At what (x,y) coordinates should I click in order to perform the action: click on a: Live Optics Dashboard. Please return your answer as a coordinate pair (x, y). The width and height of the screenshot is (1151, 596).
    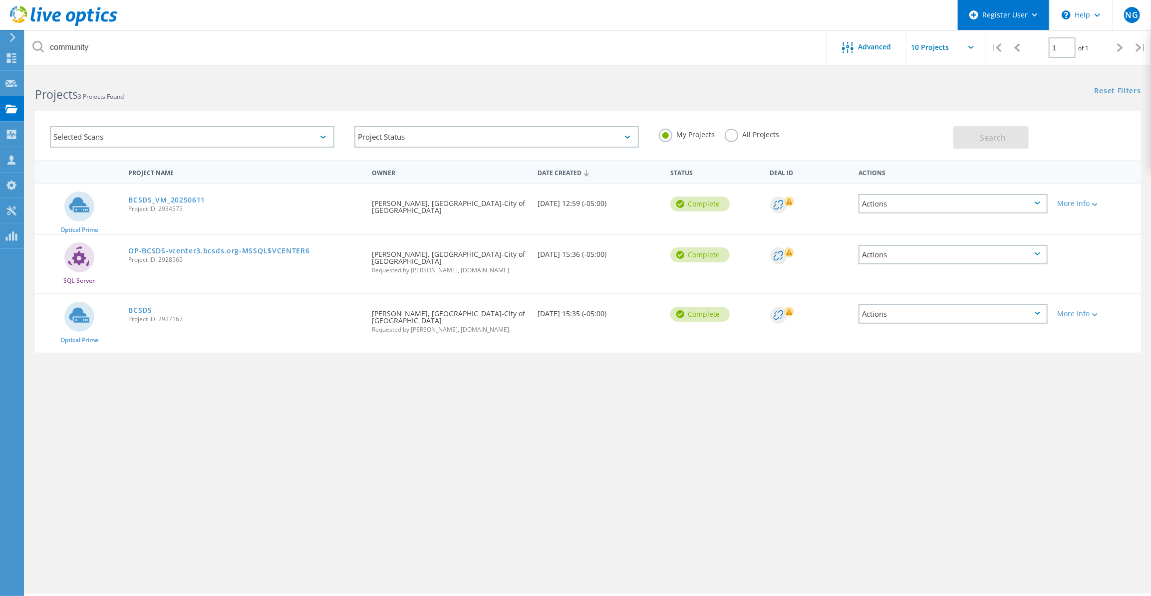
    Looking at the image, I should click on (63, 24).